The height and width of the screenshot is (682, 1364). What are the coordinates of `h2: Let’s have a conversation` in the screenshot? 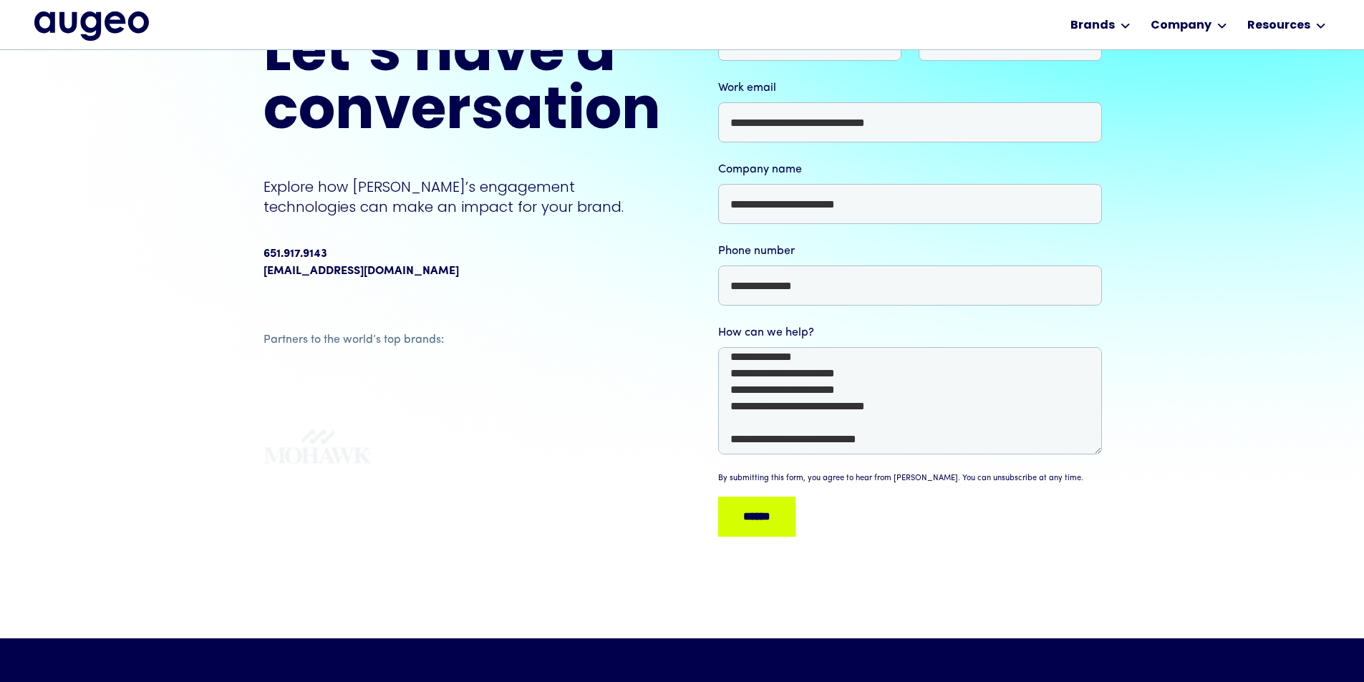 It's located at (462, 84).